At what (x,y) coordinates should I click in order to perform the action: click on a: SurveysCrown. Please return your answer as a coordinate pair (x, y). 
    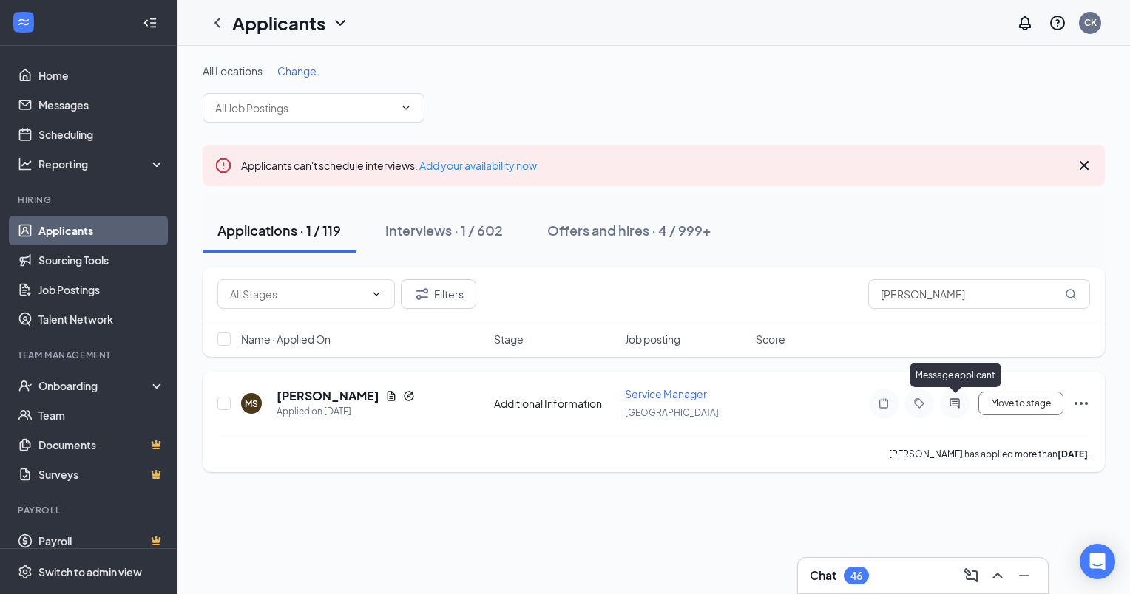
    Looking at the image, I should click on (101, 475).